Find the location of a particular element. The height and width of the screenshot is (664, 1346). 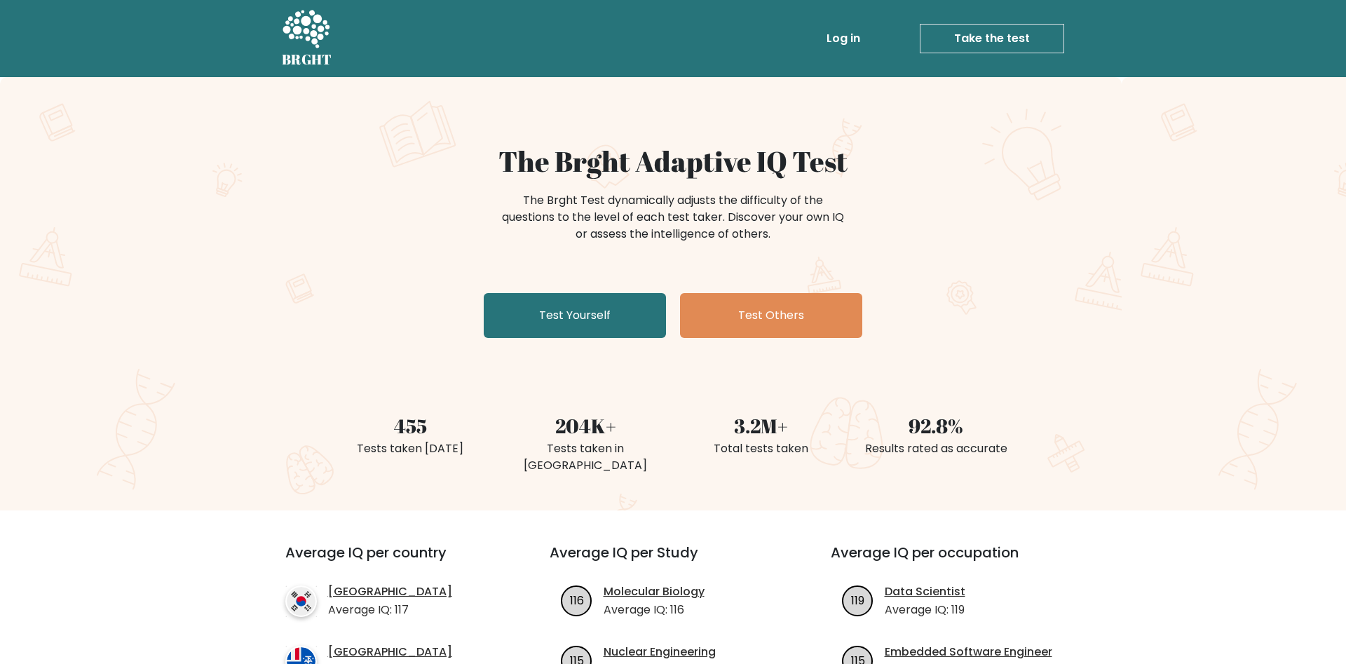

div: 455 is located at coordinates (410, 426).